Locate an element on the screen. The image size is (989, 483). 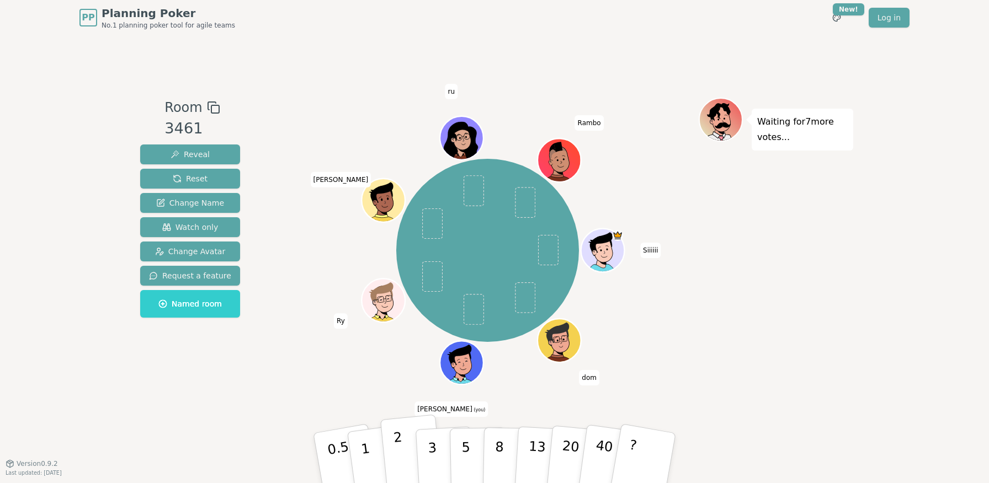
span: Watch only is located at coordinates (190, 227).